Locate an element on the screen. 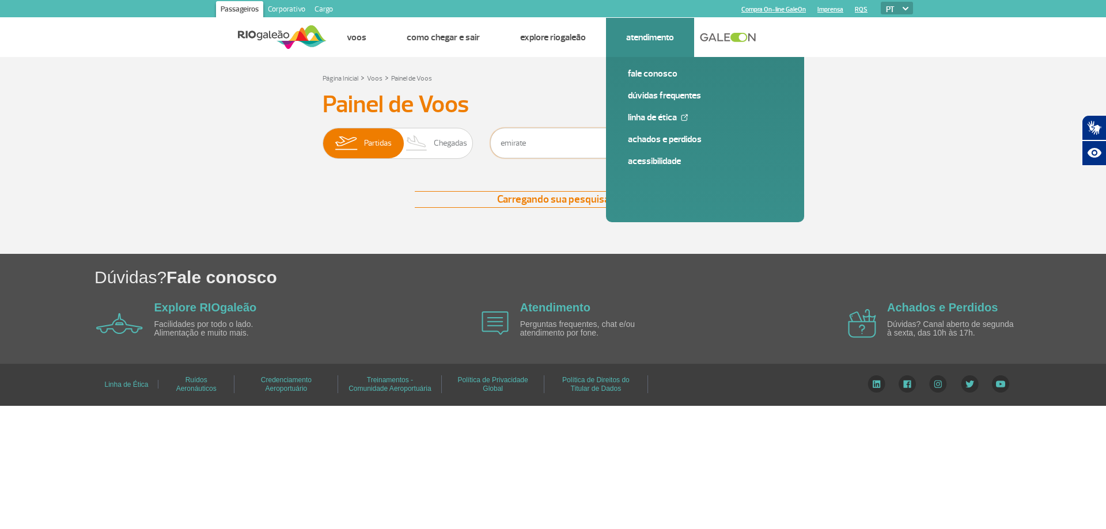  button: Abrir tradutor de língua de sinais. is located at coordinates (1094, 128).